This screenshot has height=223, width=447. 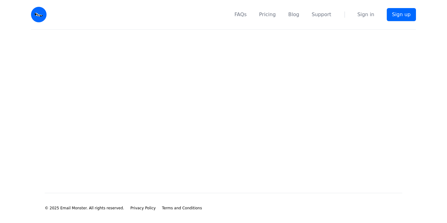 I want to click on span: Terms and Conditions, so click(x=182, y=208).